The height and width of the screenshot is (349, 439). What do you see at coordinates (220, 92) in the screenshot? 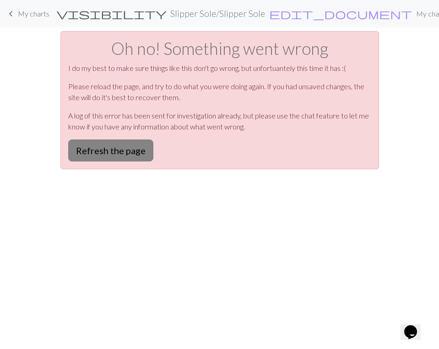
I see `p: Please reload the page, and try to do what you were doing again. If you had unsaved changes, the ...` at bounding box center [220, 92].